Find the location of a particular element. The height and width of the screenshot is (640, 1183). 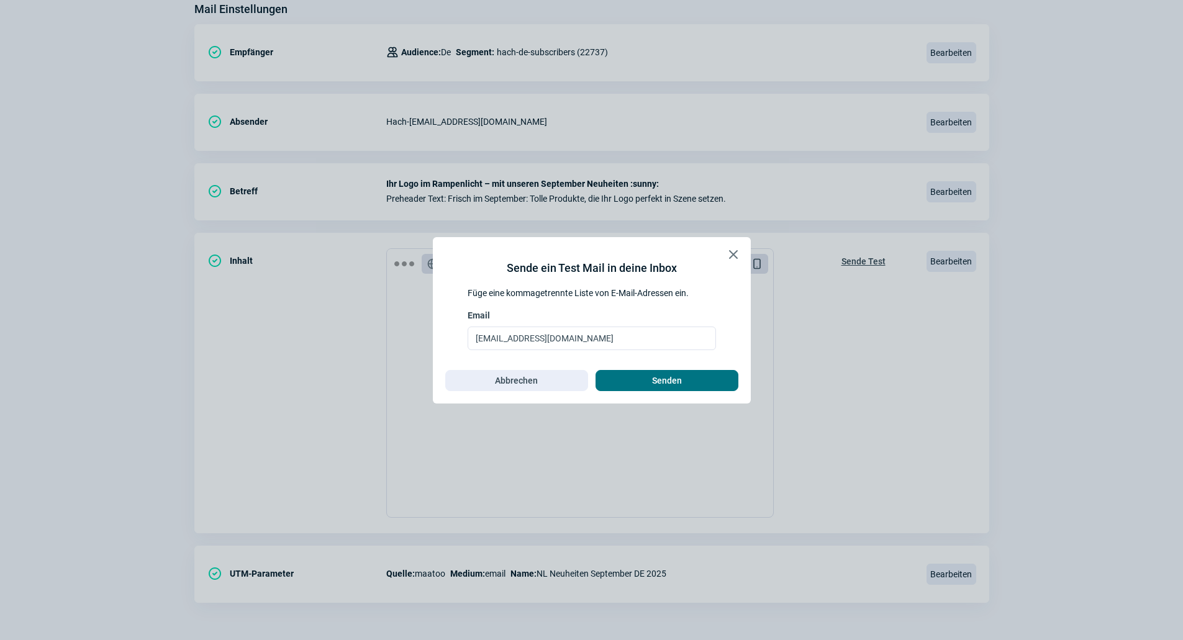

span: Abbrechen is located at coordinates (516, 381).